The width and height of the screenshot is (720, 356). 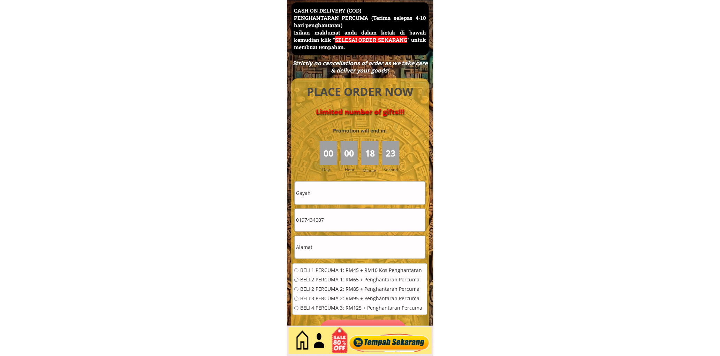 I want to click on span: BELI 1 PERCUMA 1: RM45 + RM10 Kos Penghantaran, so click(x=361, y=270).